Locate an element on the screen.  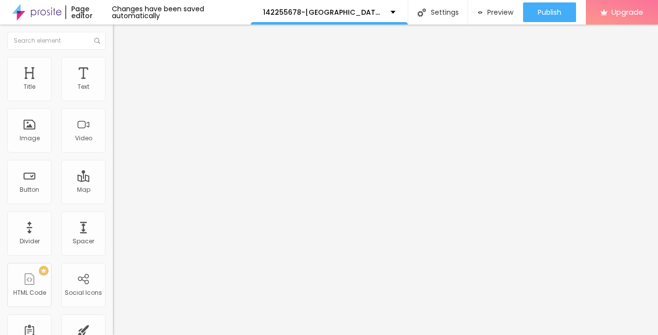
span: Publish is located at coordinates (549, 12).